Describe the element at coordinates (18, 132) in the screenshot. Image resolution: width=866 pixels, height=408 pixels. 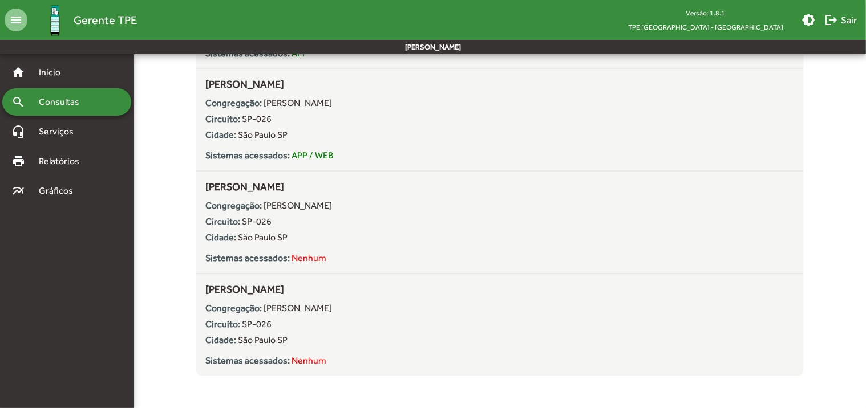
I see `mat-icon: headset_mic` at that location.